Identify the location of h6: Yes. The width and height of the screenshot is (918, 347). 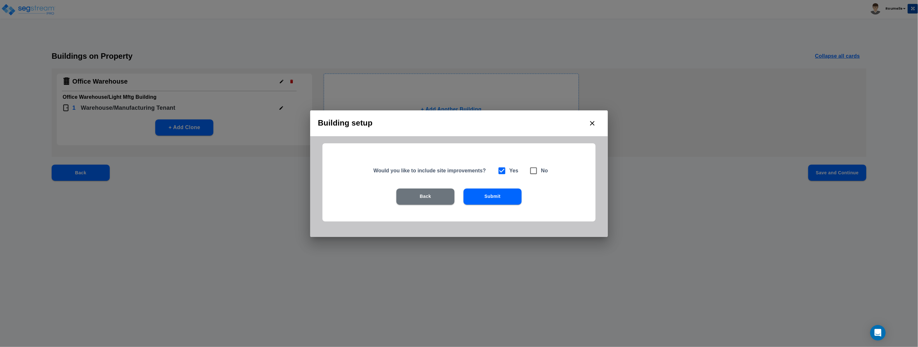
(514, 171).